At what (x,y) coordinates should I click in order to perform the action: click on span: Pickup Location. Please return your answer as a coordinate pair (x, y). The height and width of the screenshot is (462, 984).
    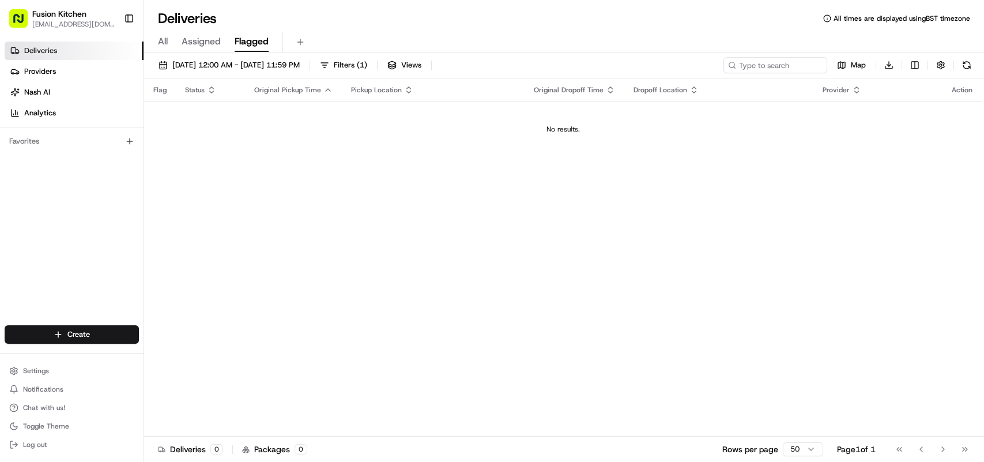
    Looking at the image, I should click on (376, 90).